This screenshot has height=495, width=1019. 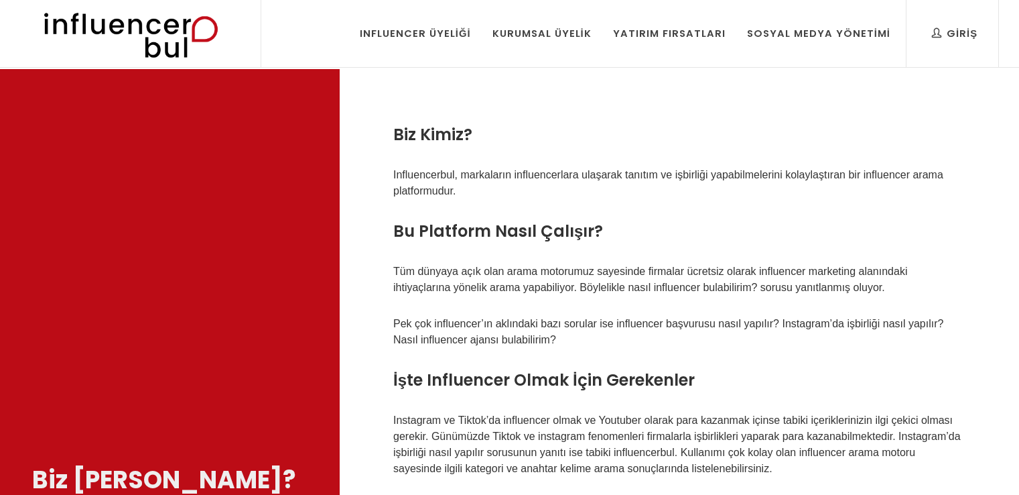 I want to click on h3: Biz Kimiz?, so click(x=680, y=135).